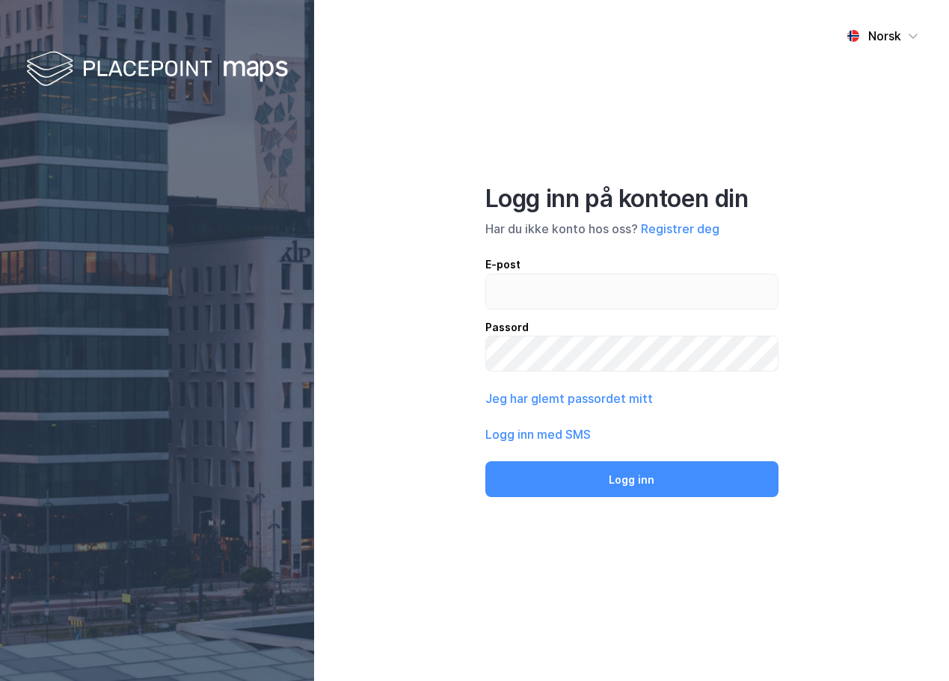  What do you see at coordinates (157, 70) in the screenshot?
I see `img: logo-white.f07954bde2210d2a523dddb988cd2aa7.svg` at bounding box center [157, 70].